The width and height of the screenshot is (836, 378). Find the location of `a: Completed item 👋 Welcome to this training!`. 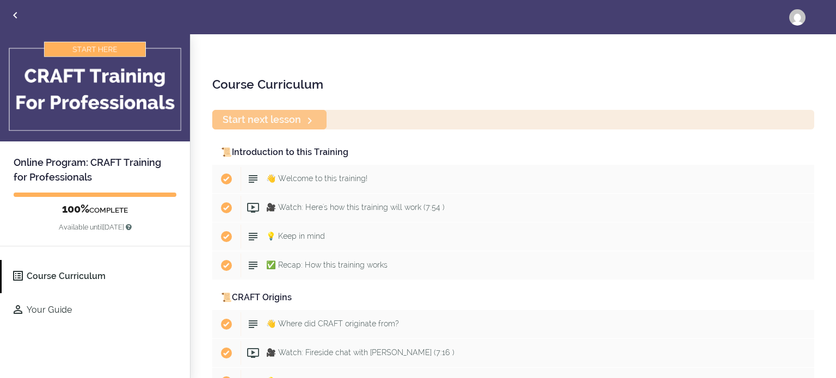

a: Completed item 👋 Welcome to this training! is located at coordinates (513, 179).